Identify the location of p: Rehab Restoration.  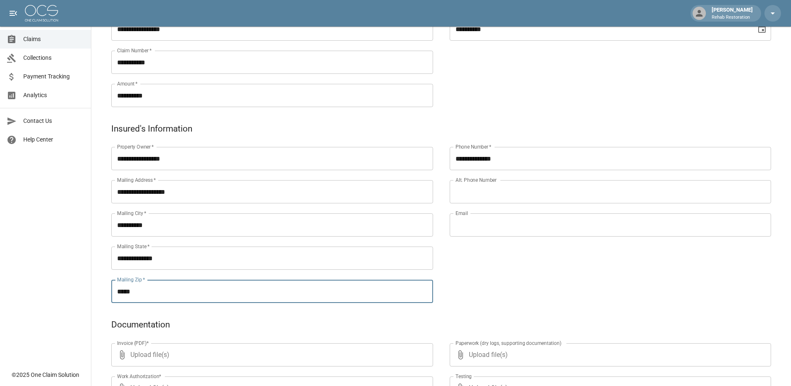
(732, 17).